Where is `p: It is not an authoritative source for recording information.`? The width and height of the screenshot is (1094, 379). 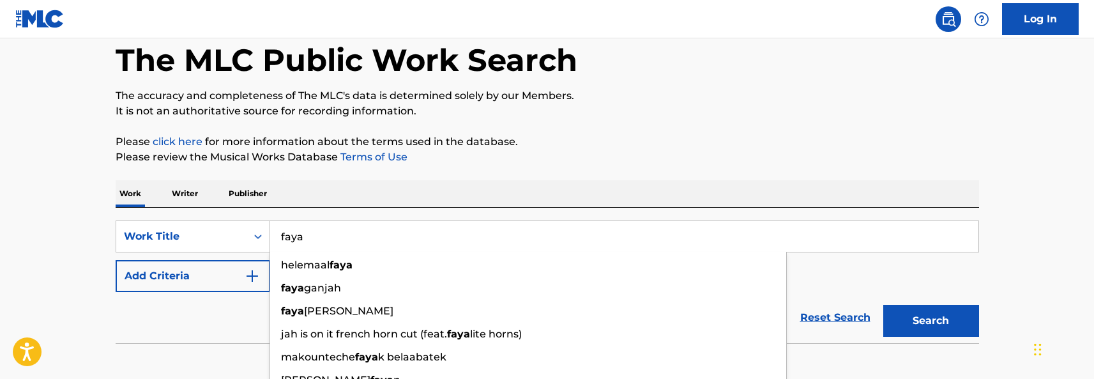
p: It is not an authoritative source for recording information. is located at coordinates (547, 111).